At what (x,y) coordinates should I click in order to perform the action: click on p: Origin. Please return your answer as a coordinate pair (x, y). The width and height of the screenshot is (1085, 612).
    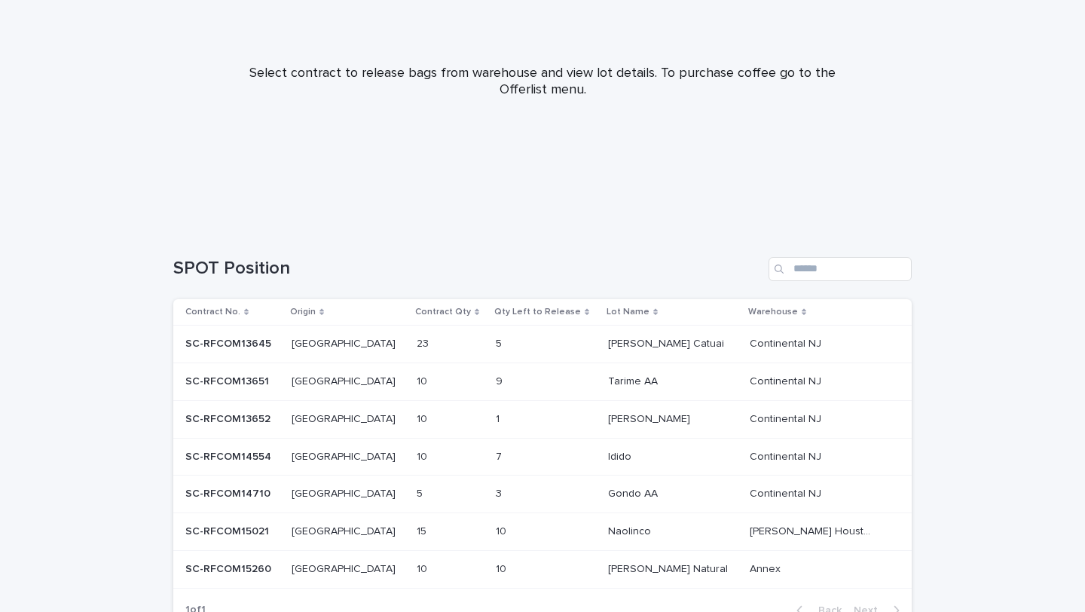
    Looking at the image, I should click on (303, 312).